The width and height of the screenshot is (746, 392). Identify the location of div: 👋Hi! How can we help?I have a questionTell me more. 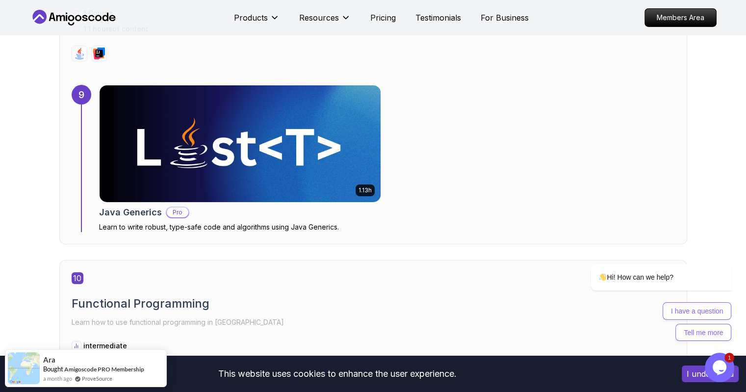
(89, 116).